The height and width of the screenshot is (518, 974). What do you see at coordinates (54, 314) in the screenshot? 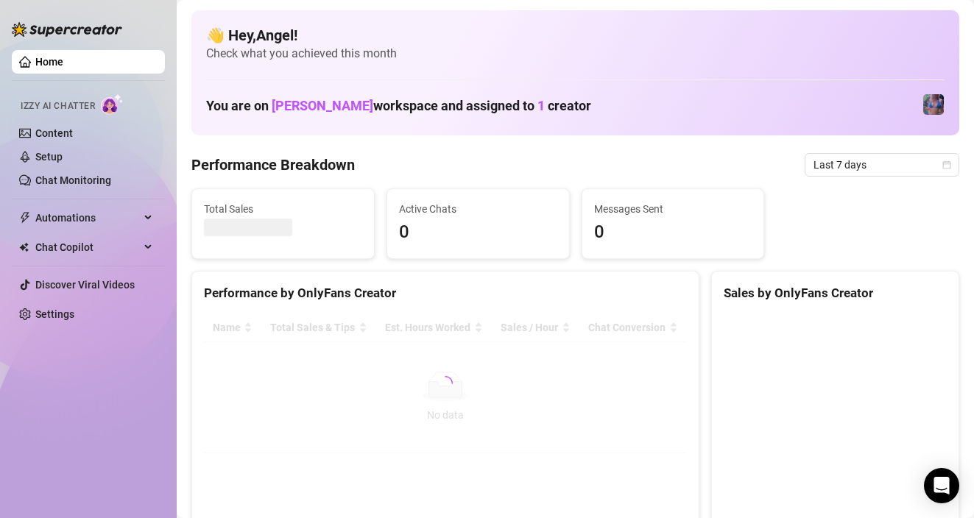
I see `a: Settings` at bounding box center [54, 314].